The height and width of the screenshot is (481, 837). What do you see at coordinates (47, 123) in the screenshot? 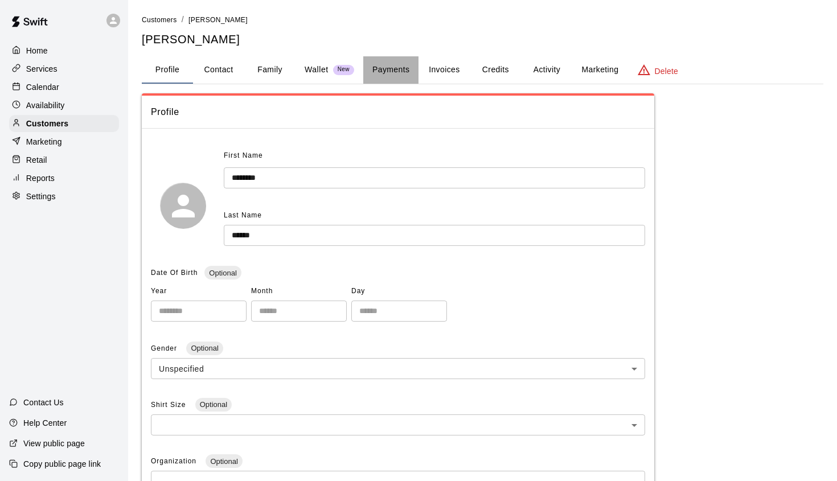
I see `p: Customers` at bounding box center [47, 123].